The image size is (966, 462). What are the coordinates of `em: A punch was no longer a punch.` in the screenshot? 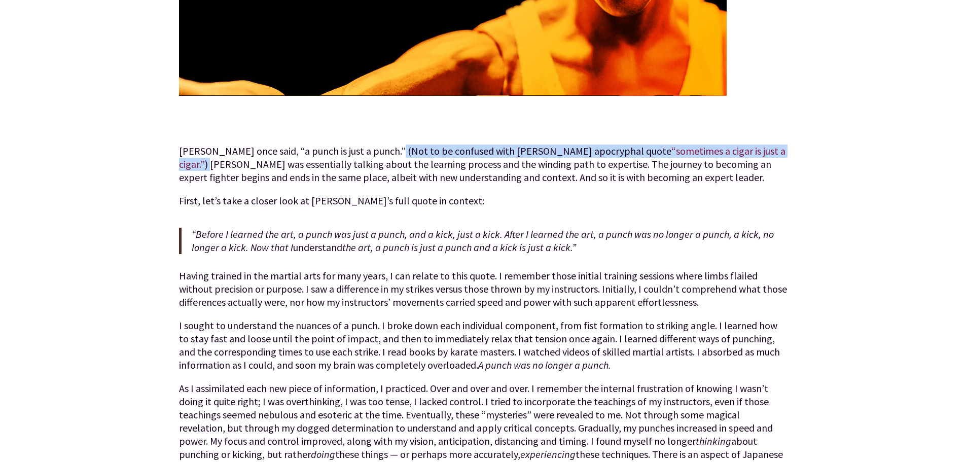 It's located at (545, 365).